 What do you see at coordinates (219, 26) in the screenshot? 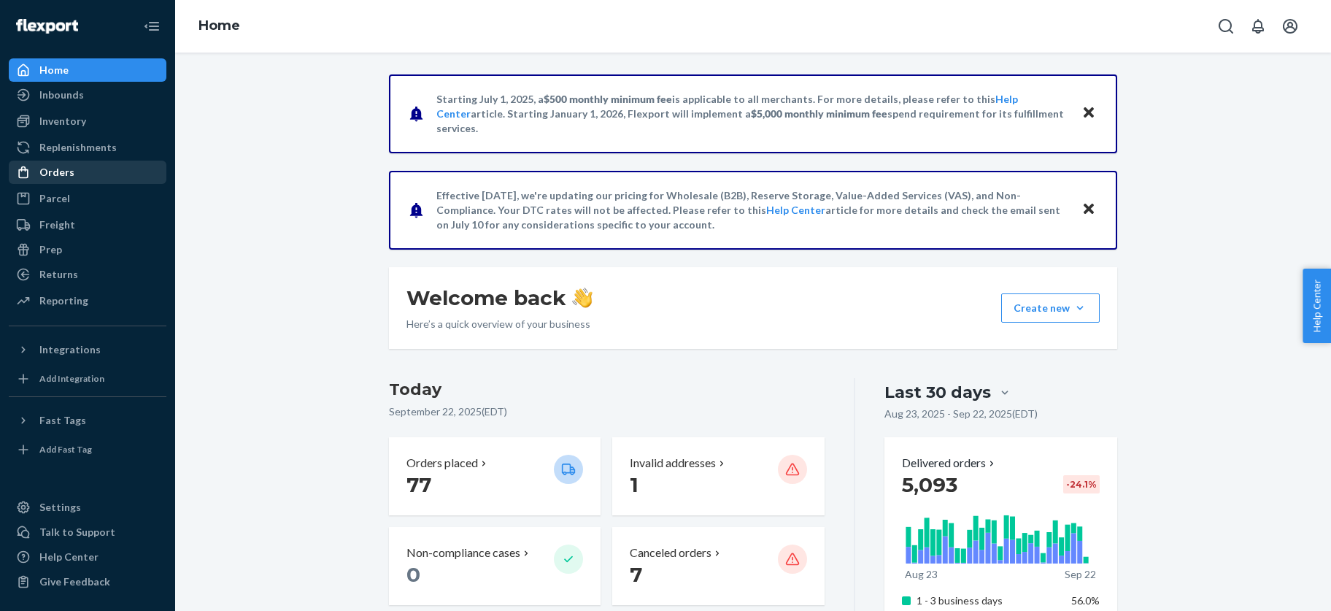
I see `ol: breadcrumbs` at bounding box center [219, 26].